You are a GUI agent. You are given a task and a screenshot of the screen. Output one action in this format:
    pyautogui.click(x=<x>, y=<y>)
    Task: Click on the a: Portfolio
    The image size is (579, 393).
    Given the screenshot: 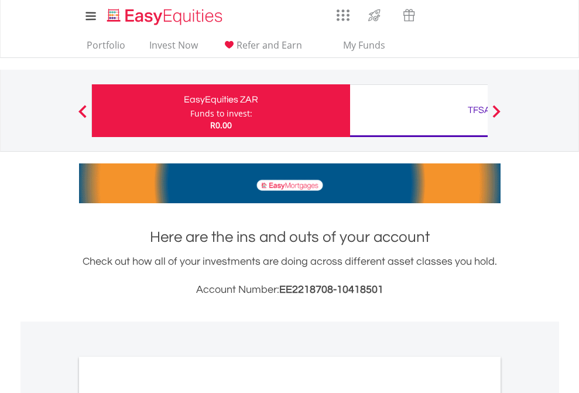 What is the action you would take?
    pyautogui.click(x=106, y=48)
    